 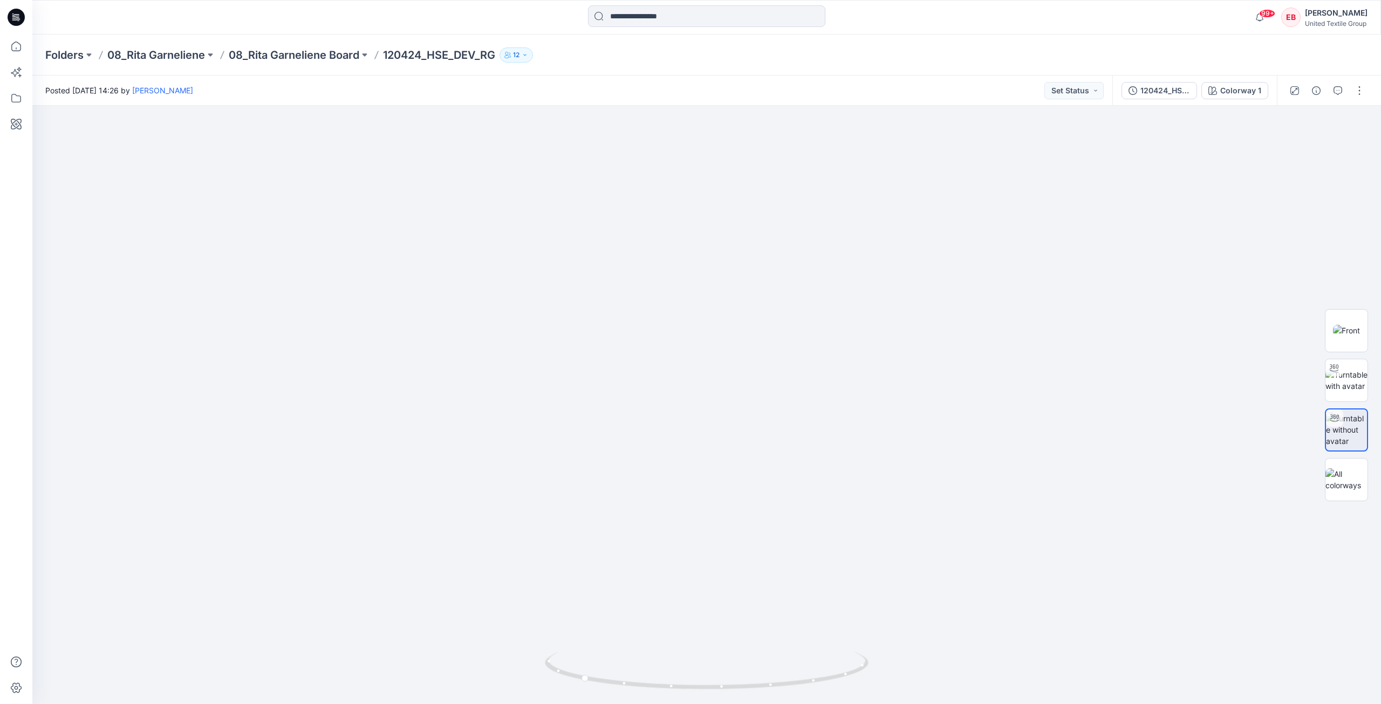 What do you see at coordinates (156, 55) in the screenshot?
I see `a: 08_Rita Garneliene` at bounding box center [156, 55].